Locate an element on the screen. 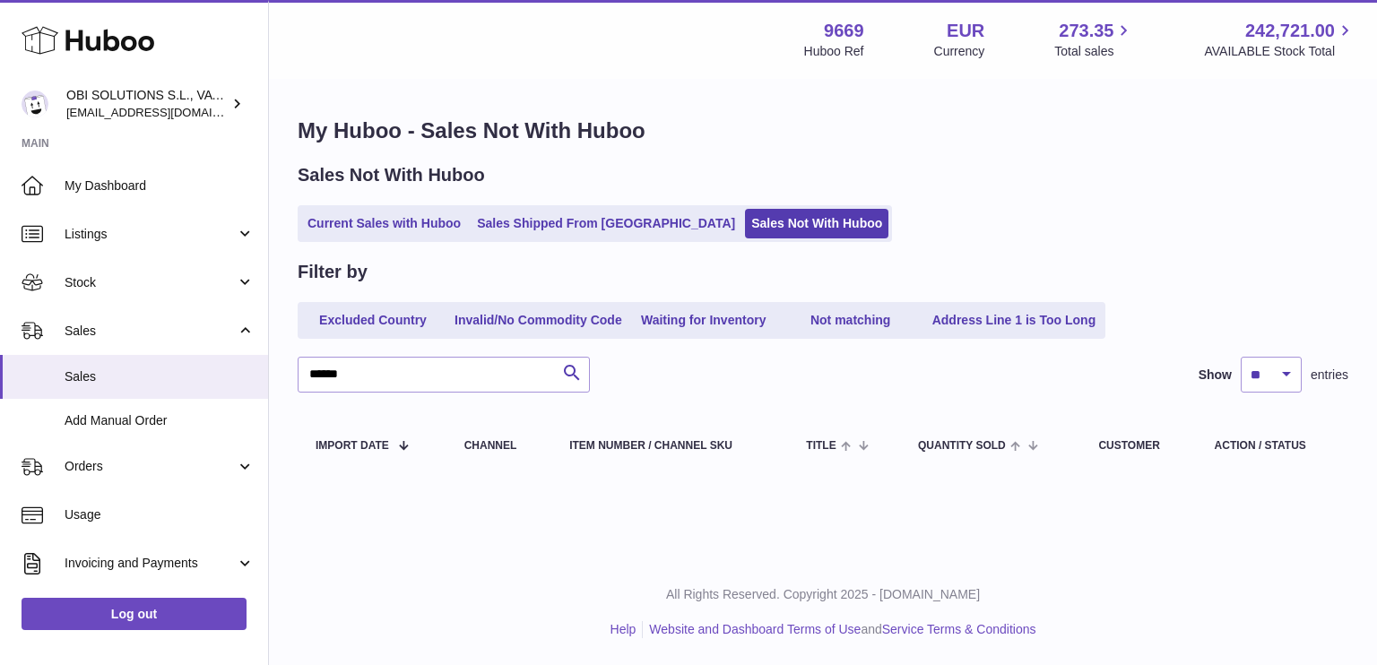 The height and width of the screenshot is (665, 1377). a: Invalid/No Commodity Code is located at coordinates (538, 320).